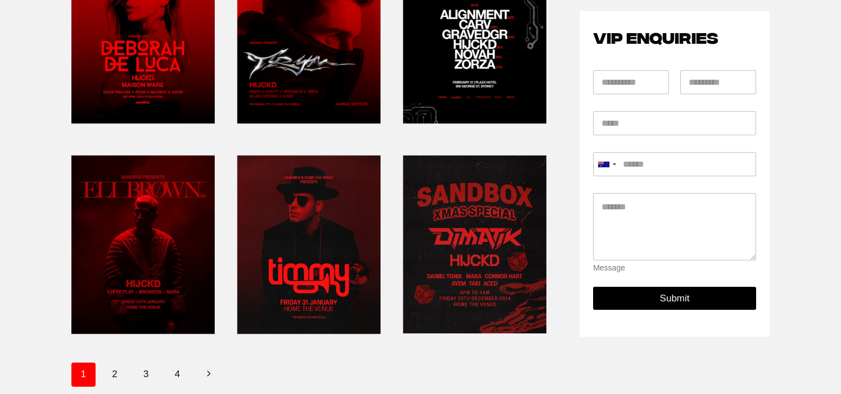  I want to click on div: Message, so click(674, 268).